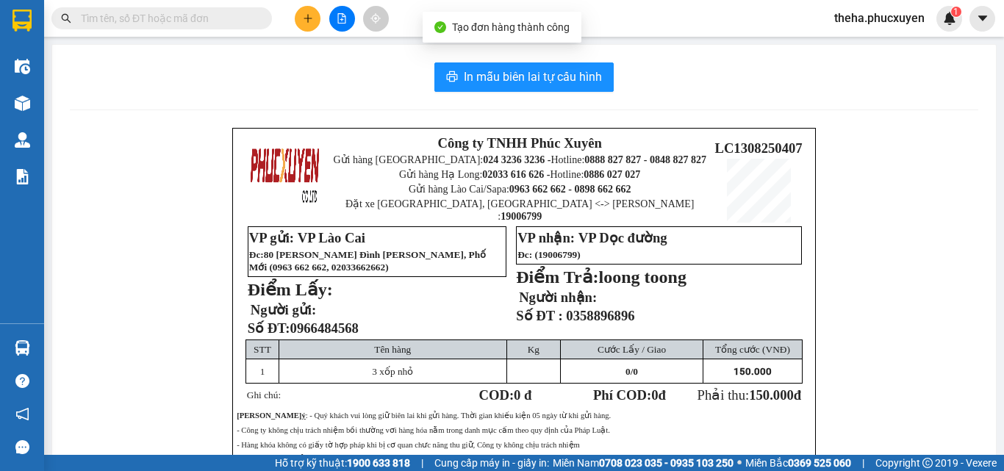 Image resolution: width=1004 pixels, height=471 pixels. What do you see at coordinates (753, 349) in the screenshot?
I see `span: Tổng cước (VNĐ)` at bounding box center [753, 349].